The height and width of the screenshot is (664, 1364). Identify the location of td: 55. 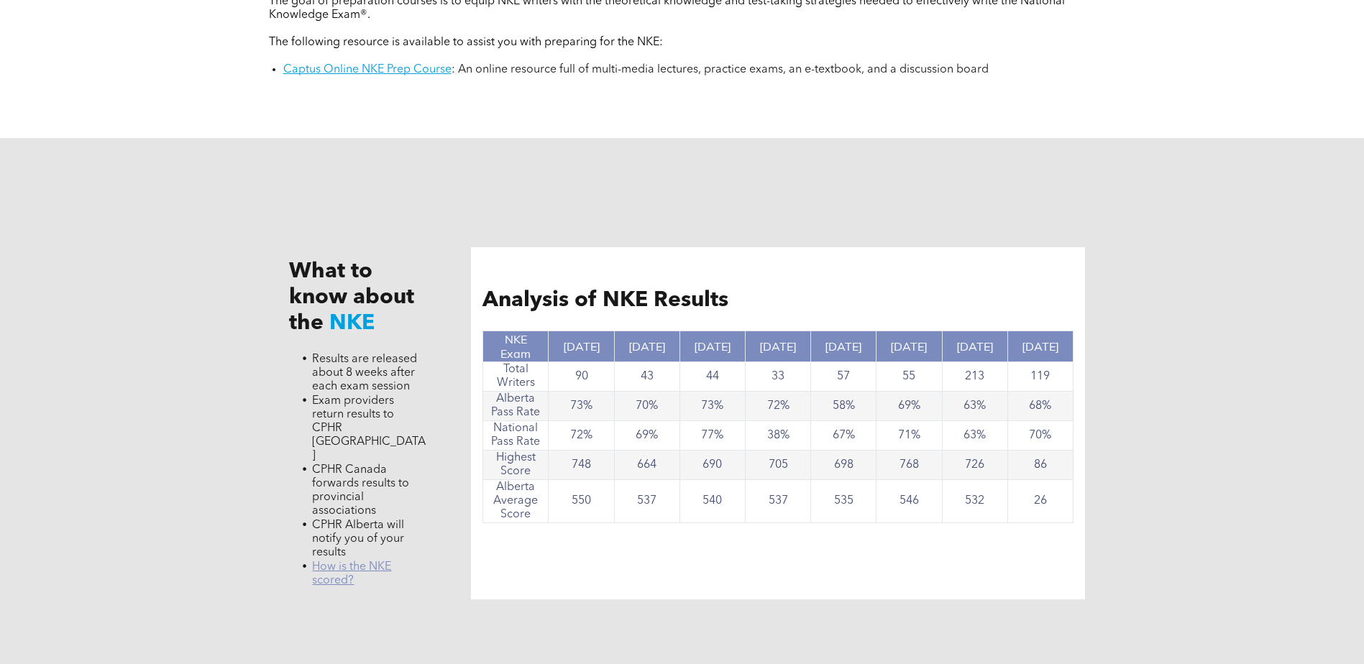
(909, 377).